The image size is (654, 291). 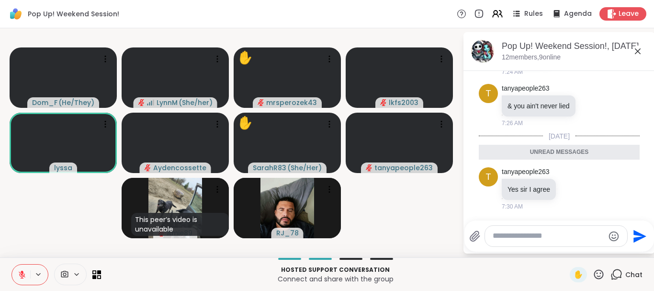 What do you see at coordinates (531, 57) in the screenshot?
I see `p: 12 members, 9 online` at bounding box center [531, 57].